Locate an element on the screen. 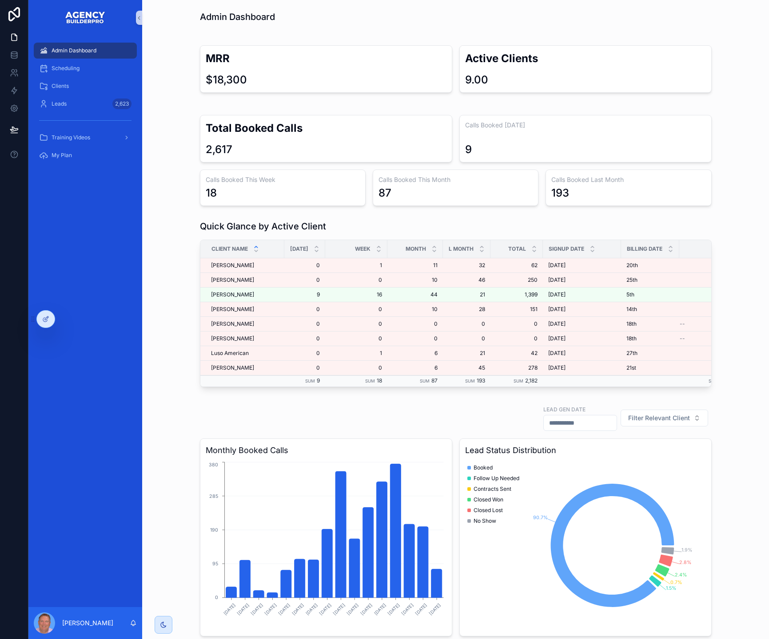  a: Admin Dashboard is located at coordinates (85, 51).